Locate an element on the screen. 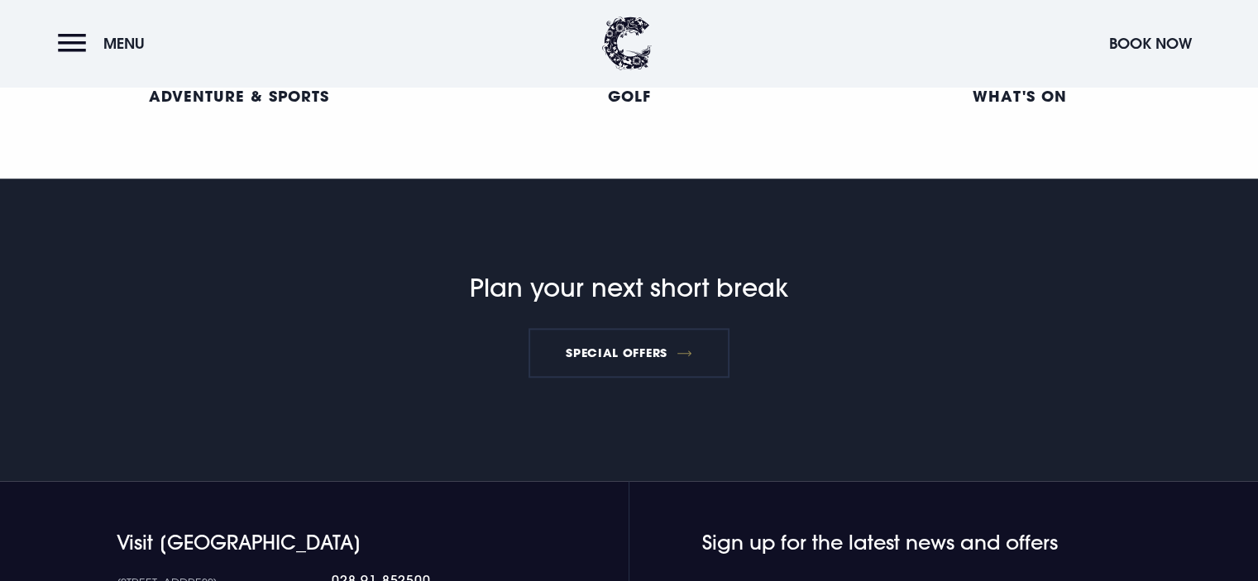 This screenshot has width=1258, height=581. a: Golf is located at coordinates (628, 96).